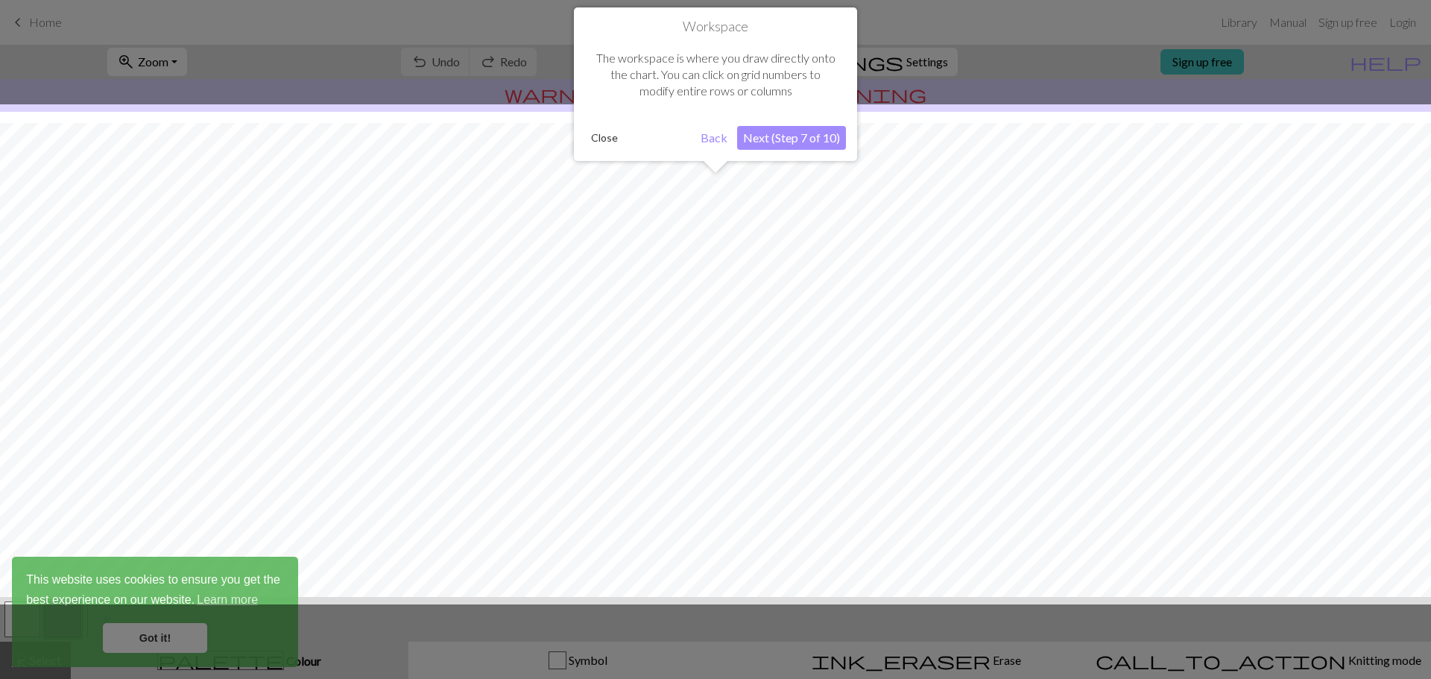  I want to click on div: The workspace is where you draw directly onto the chart. You can click on grid numbers to modify ..., so click(716, 75).